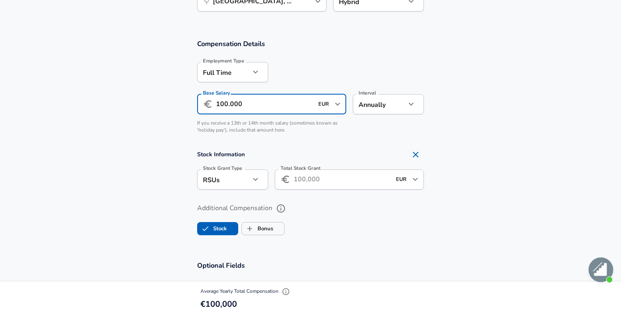  What do you see at coordinates (218, 228) in the screenshot?
I see `button: StockStock` at bounding box center [218, 228].